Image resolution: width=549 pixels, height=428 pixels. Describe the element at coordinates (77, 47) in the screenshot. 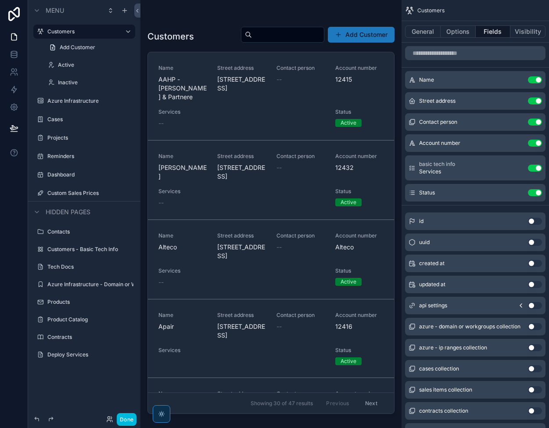

I see `span: Add Customer` at that location.